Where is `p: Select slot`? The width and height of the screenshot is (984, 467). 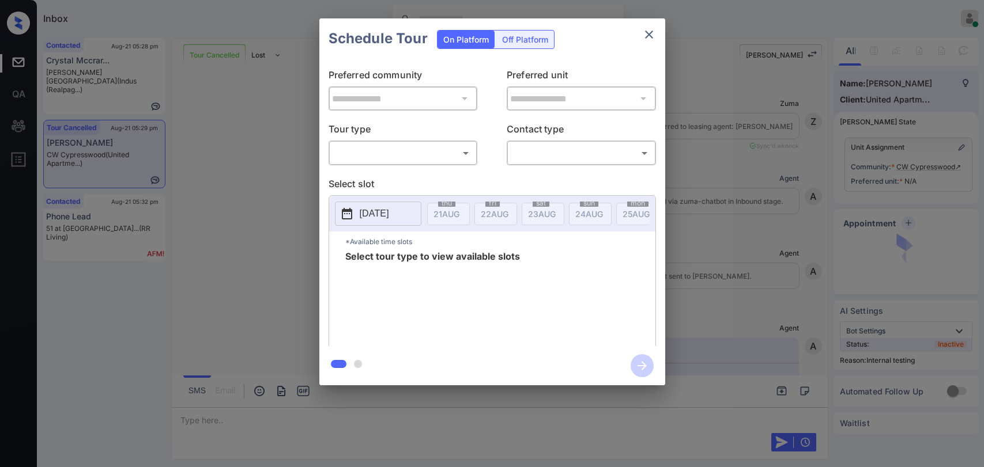 p: Select slot is located at coordinates (492, 186).